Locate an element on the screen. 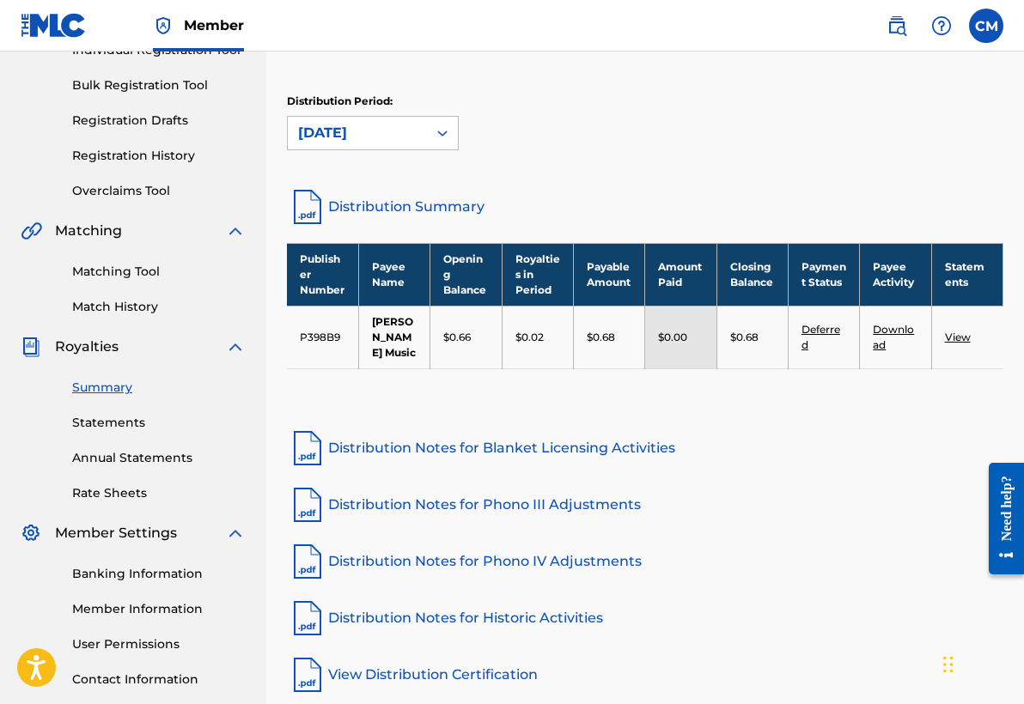 This screenshot has height=704, width=1024. th: Opening Balance is located at coordinates (466, 274).